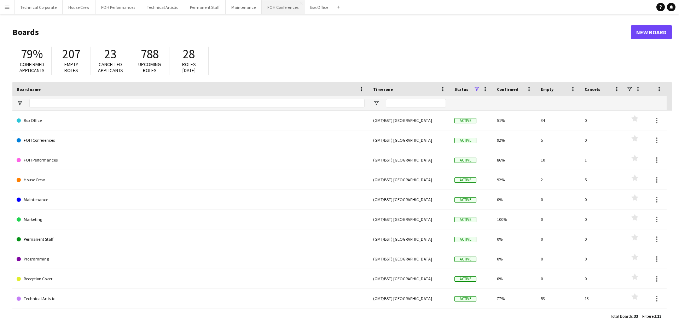 This screenshot has height=334, width=679. What do you see at coordinates (515, 299) in the screenshot?
I see `div: 77%` at bounding box center [515, 299].